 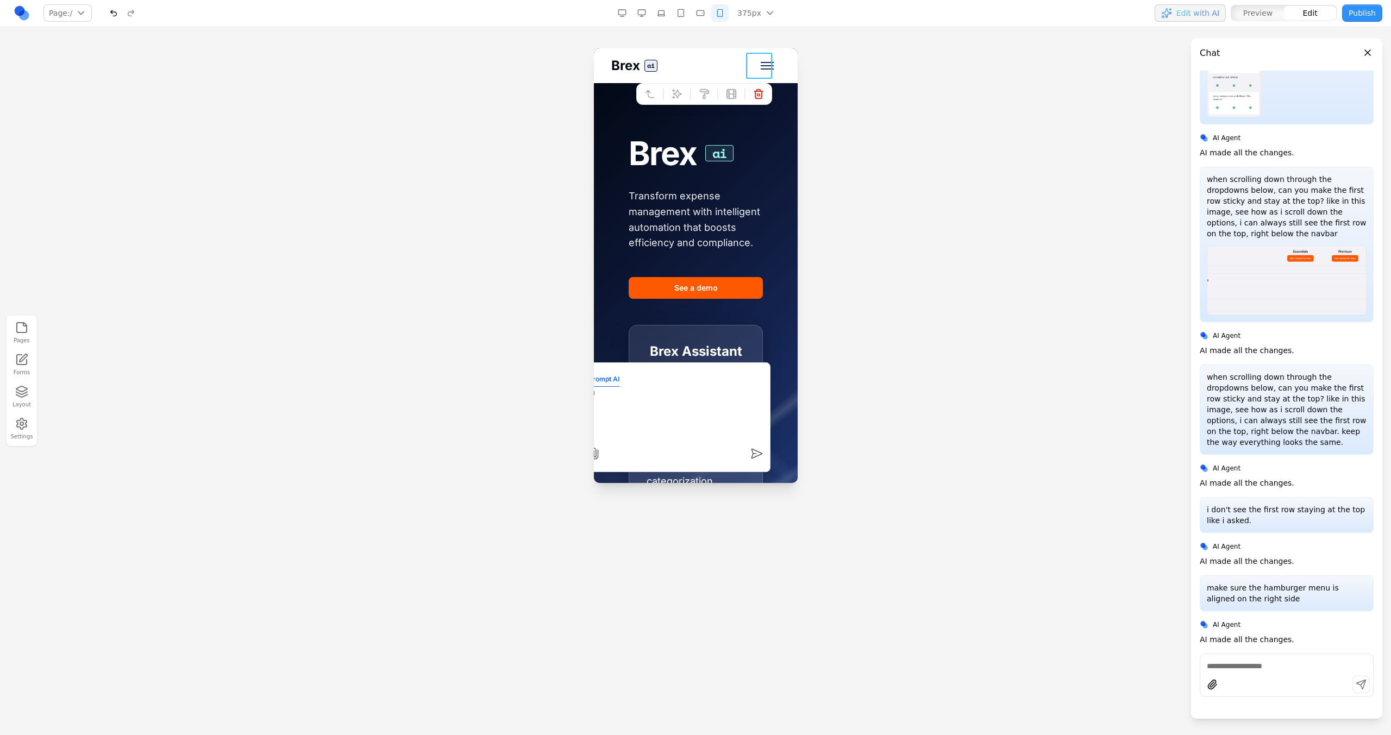 What do you see at coordinates (661, 13) in the screenshot?
I see `button: Laptop` at bounding box center [661, 13].